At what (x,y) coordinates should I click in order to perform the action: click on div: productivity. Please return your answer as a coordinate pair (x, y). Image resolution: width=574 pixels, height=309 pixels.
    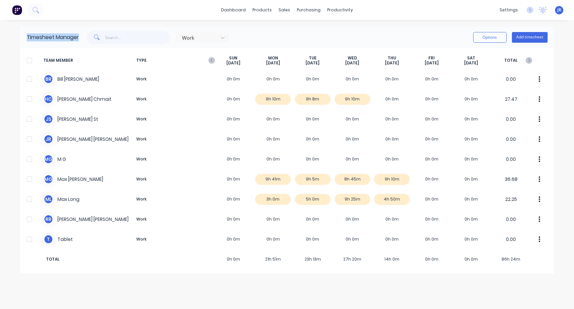
    Looking at the image, I should click on (340, 10).